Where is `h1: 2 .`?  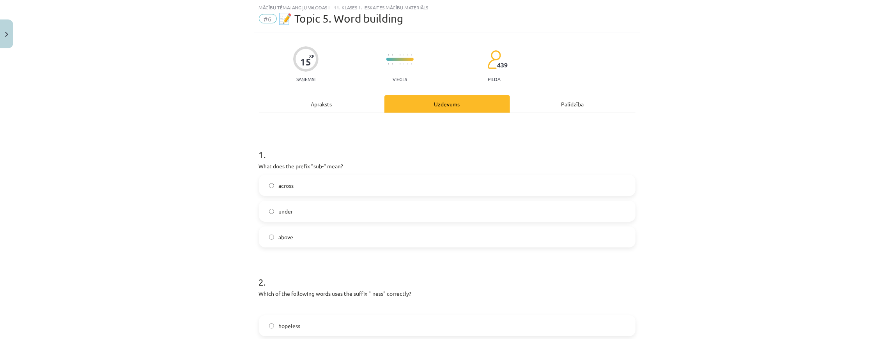
h1: 2 . is located at coordinates (447, 275).